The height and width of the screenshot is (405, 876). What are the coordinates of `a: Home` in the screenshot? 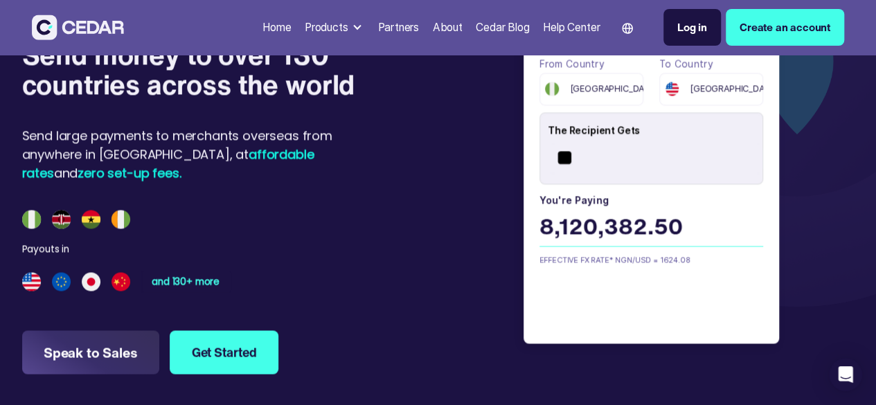 It's located at (276, 27).